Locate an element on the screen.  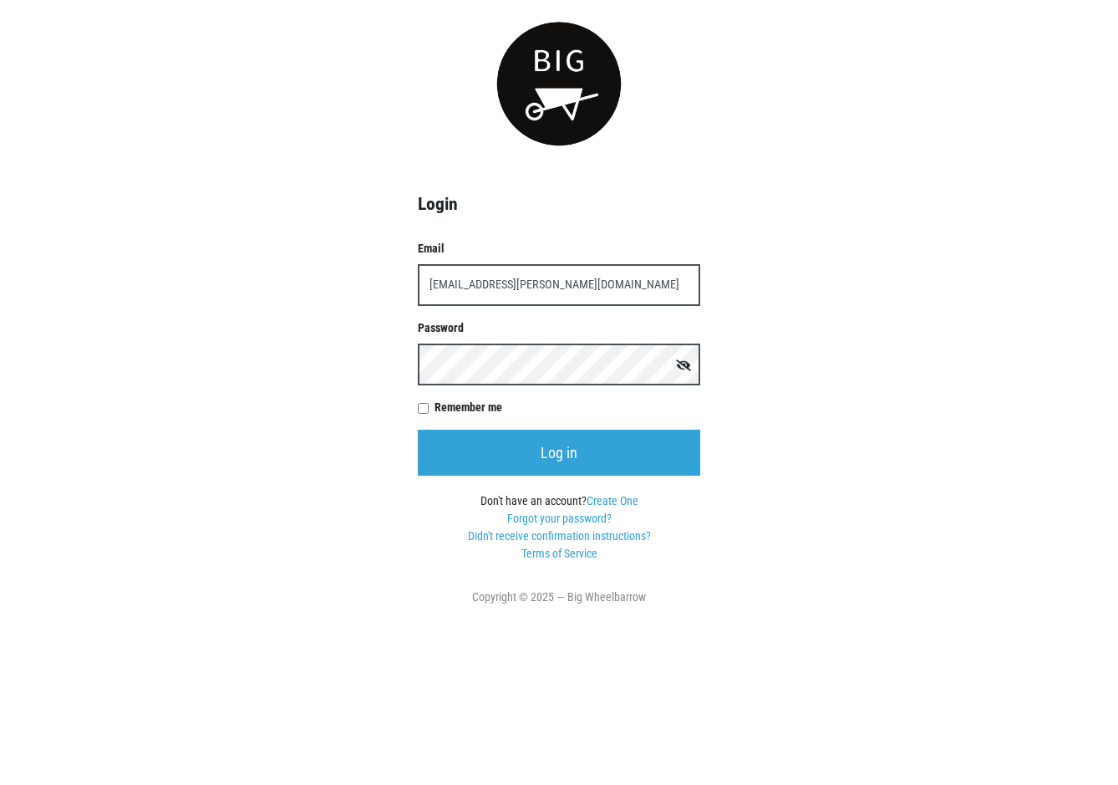
a: Forgot your password? is located at coordinates (559, 518).